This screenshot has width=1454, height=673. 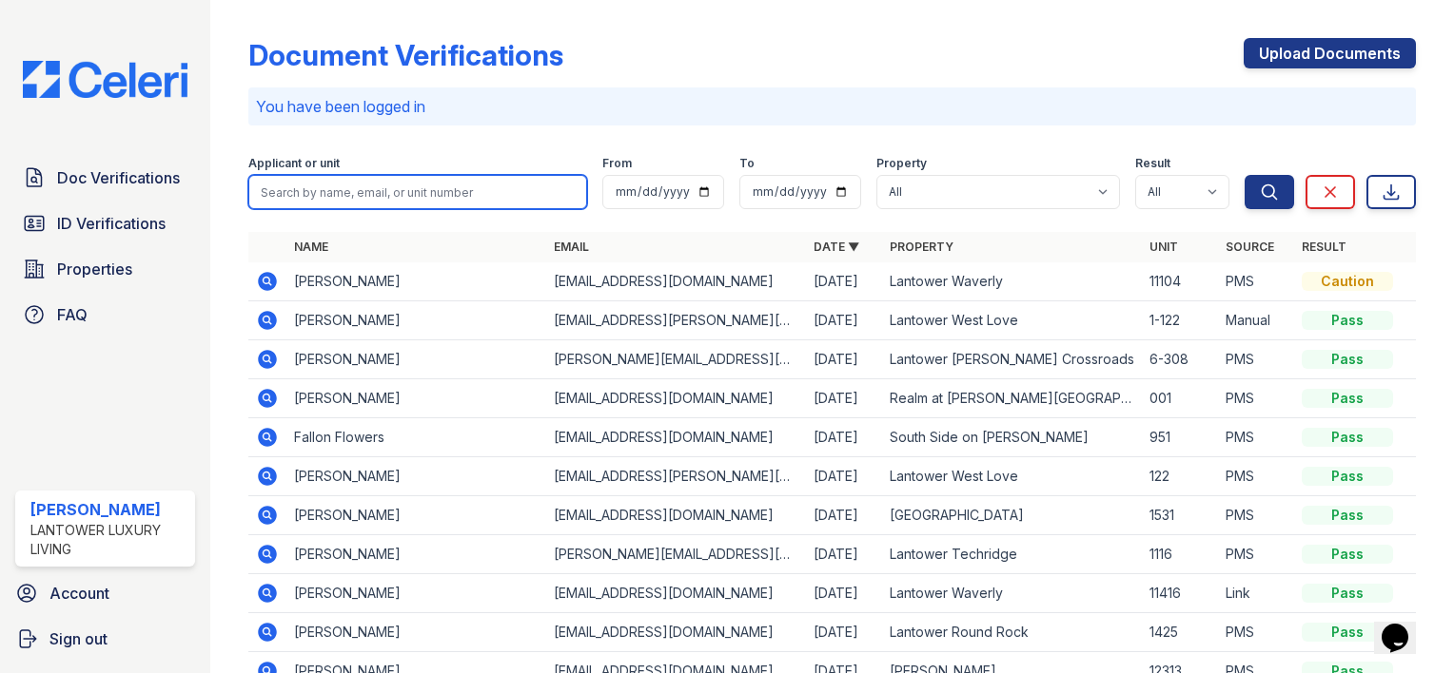 I want to click on td: Link, so click(x=1256, y=594).